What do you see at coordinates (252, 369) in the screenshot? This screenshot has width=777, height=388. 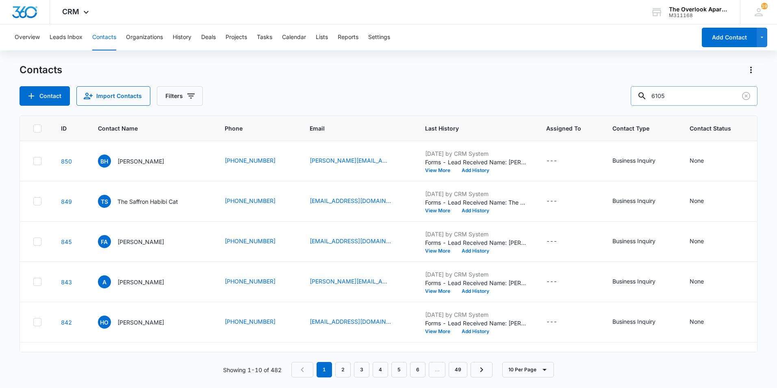 I see `p: Showing 1-10 of 482` at bounding box center [252, 369].